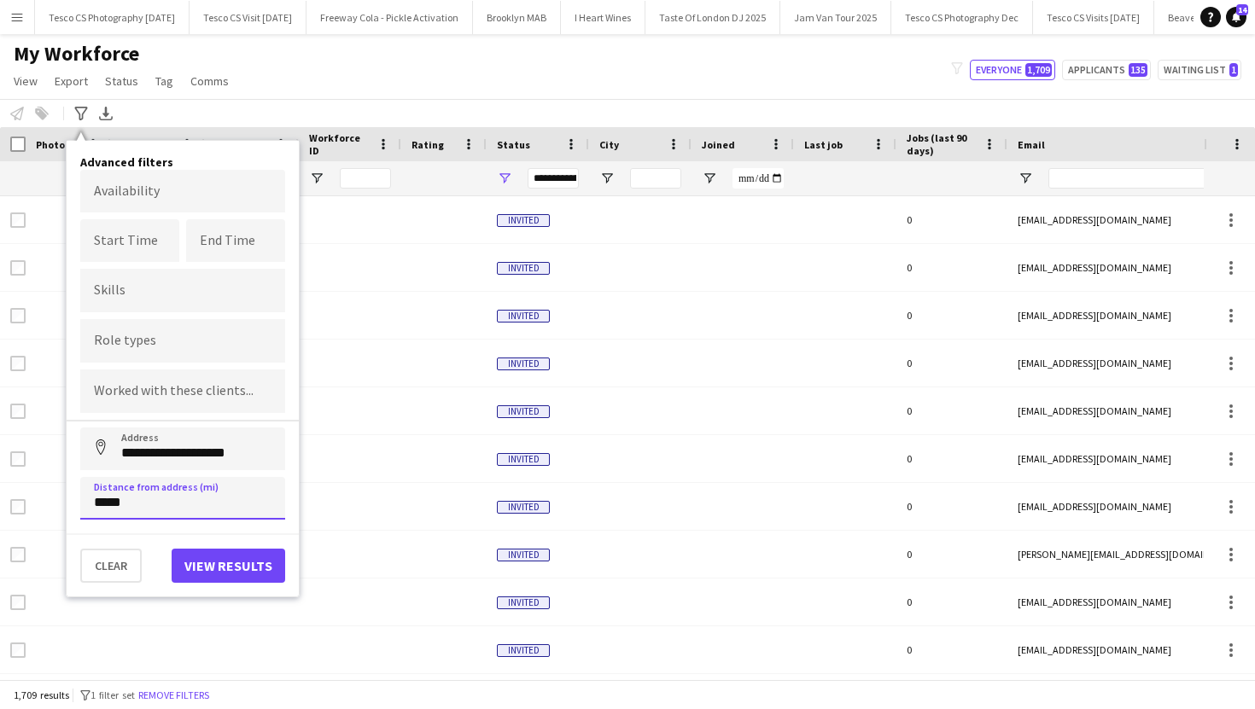 Image resolution: width=1255 pixels, height=709 pixels. What do you see at coordinates (1199, 70) in the screenshot?
I see `button: Waiting list1` at bounding box center [1199, 70].